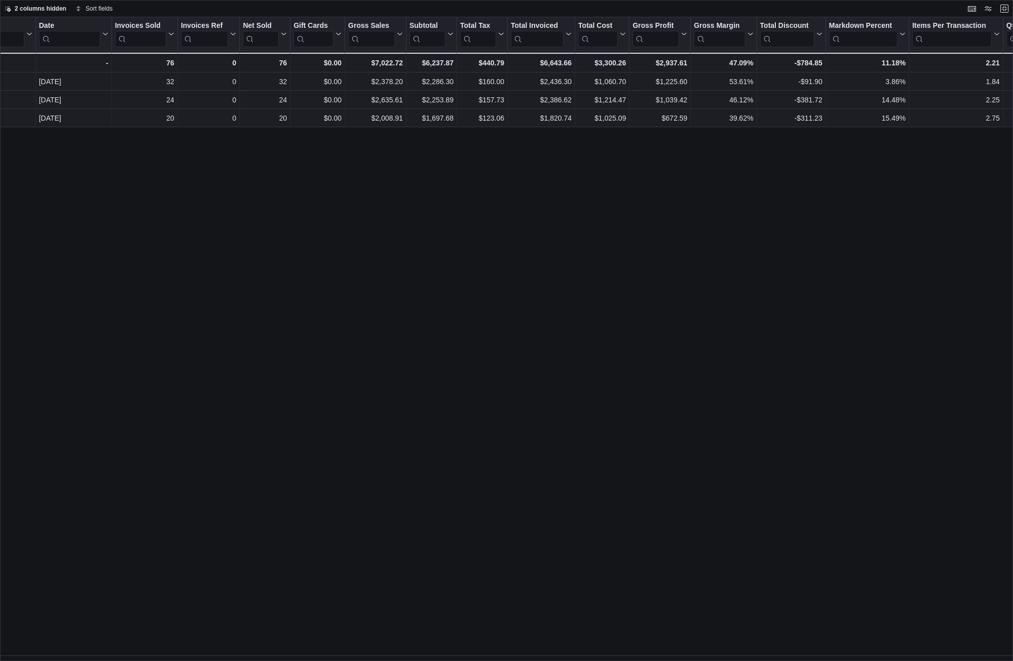 This screenshot has width=1013, height=661. What do you see at coordinates (791, 82) in the screenshot?
I see `div: -$91.90` at bounding box center [791, 82].